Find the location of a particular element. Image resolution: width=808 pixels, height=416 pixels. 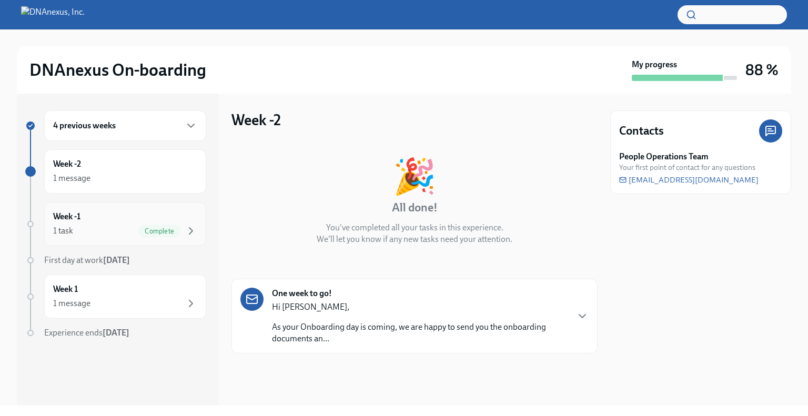

span: First day at work is located at coordinates (87, 260).